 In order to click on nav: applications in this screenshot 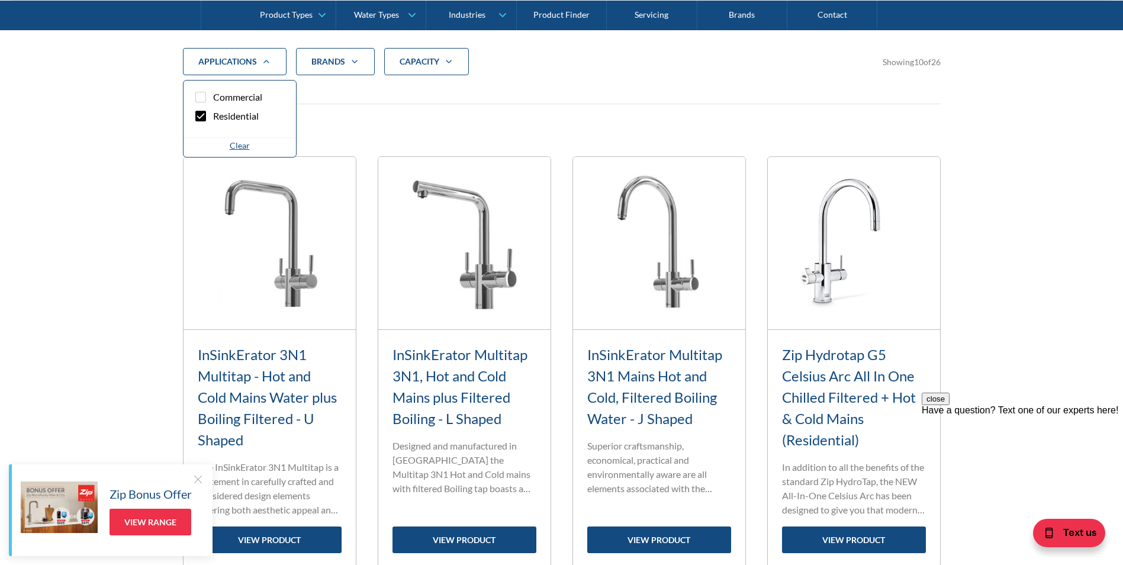, I will do `click(240, 118)`.